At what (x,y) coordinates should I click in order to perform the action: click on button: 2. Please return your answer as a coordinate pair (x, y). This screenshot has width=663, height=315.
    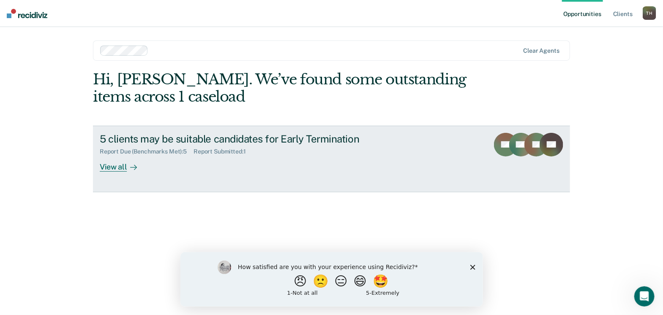
    Looking at the image, I should click on (141, 29).